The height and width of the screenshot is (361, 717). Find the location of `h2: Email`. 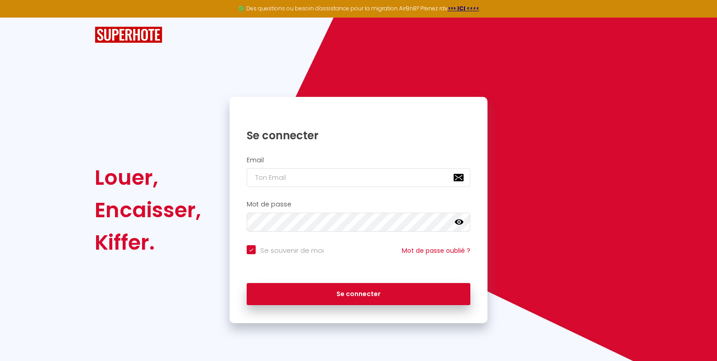

h2: Email is located at coordinates (358, 160).